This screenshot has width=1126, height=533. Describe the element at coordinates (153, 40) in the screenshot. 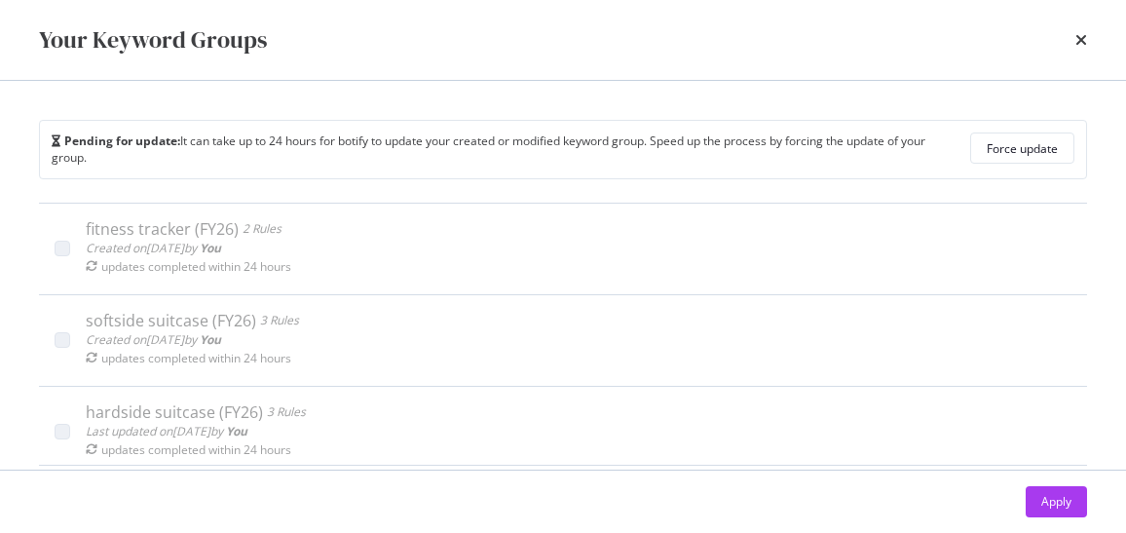

I see `div: Your Keyword Groups` at that location.